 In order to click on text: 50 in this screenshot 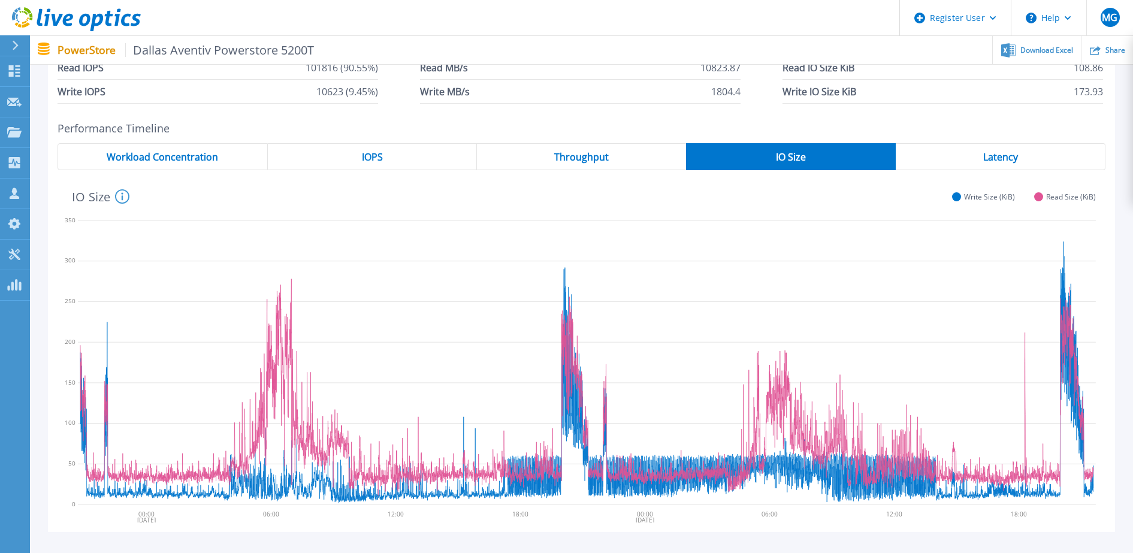, I will do `click(72, 463)`.